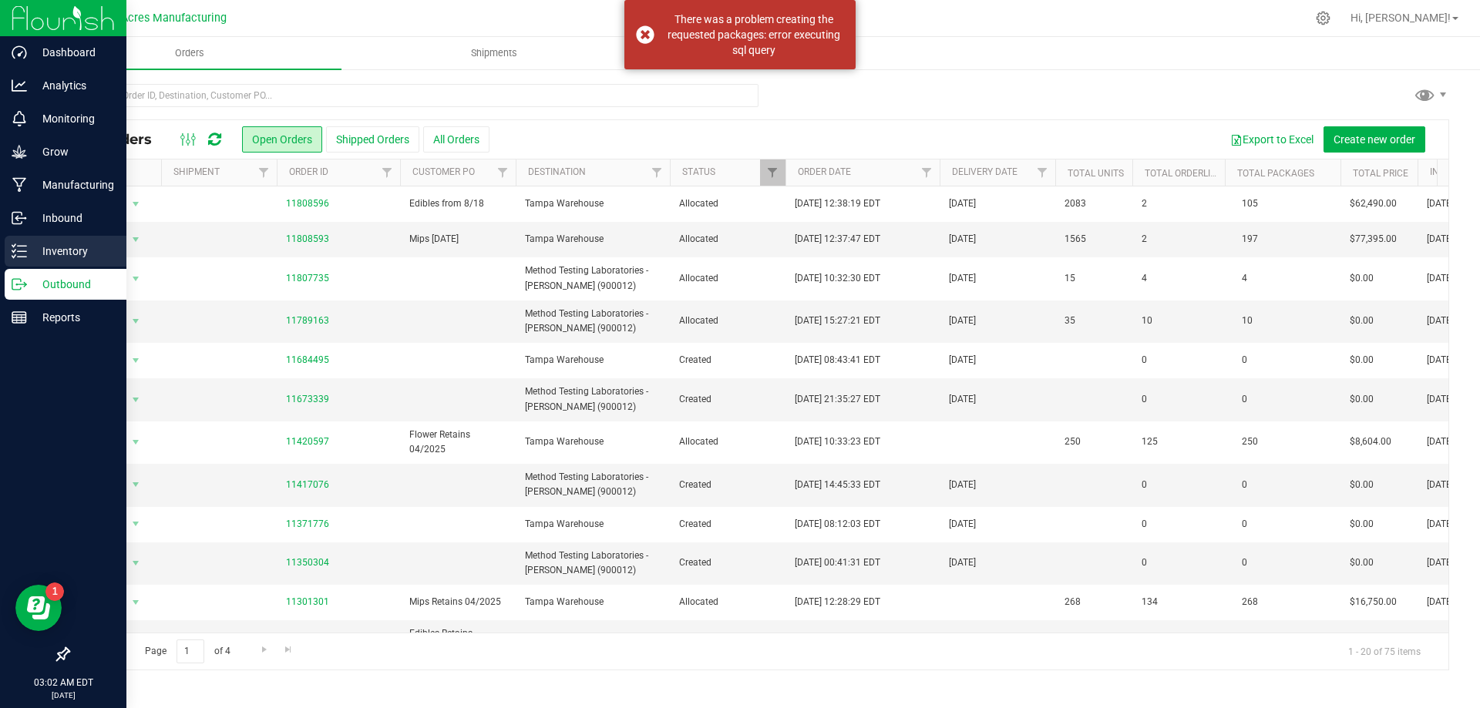 The height and width of the screenshot is (708, 1480). I want to click on span: 15, so click(1070, 278).